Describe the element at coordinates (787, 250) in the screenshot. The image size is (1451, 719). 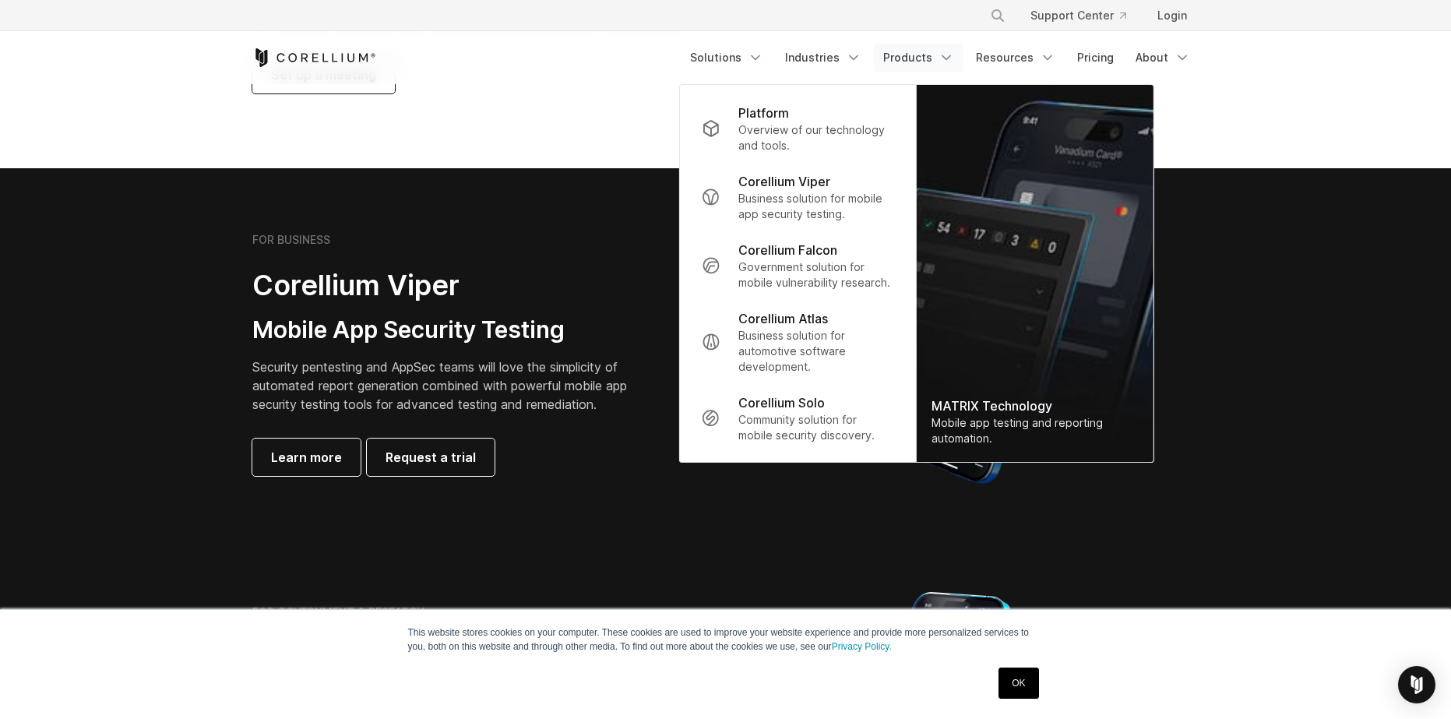
I see `p: Corellium Falcon` at that location.